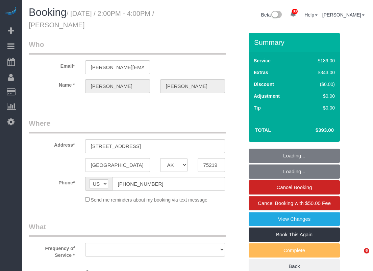 Image resolution: width=373 pixels, height=271 pixels. Describe the element at coordinates (294, 11) in the screenshot. I see `span: 33` at that location.